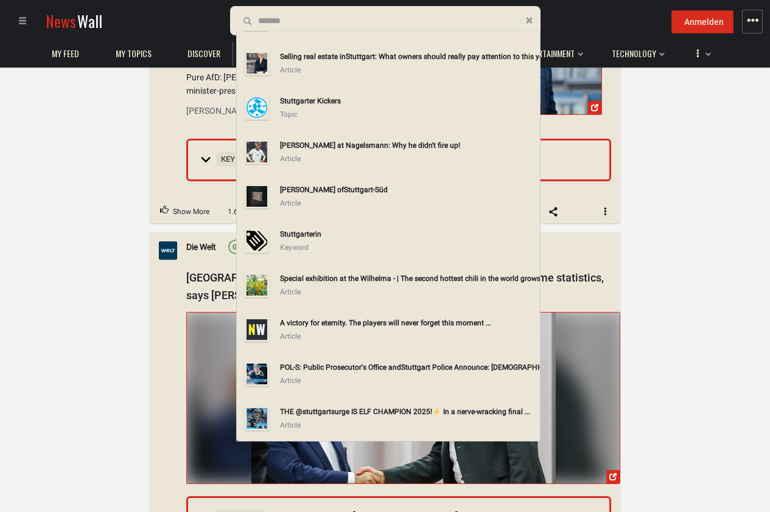  I want to click on img: interest_small.svg, so click(257, 241).